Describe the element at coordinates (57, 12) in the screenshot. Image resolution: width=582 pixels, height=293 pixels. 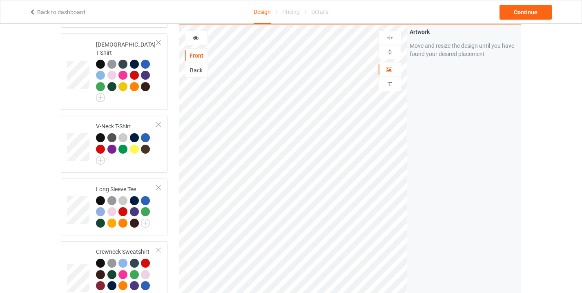
I see `a: Back to dashboard` at that location.